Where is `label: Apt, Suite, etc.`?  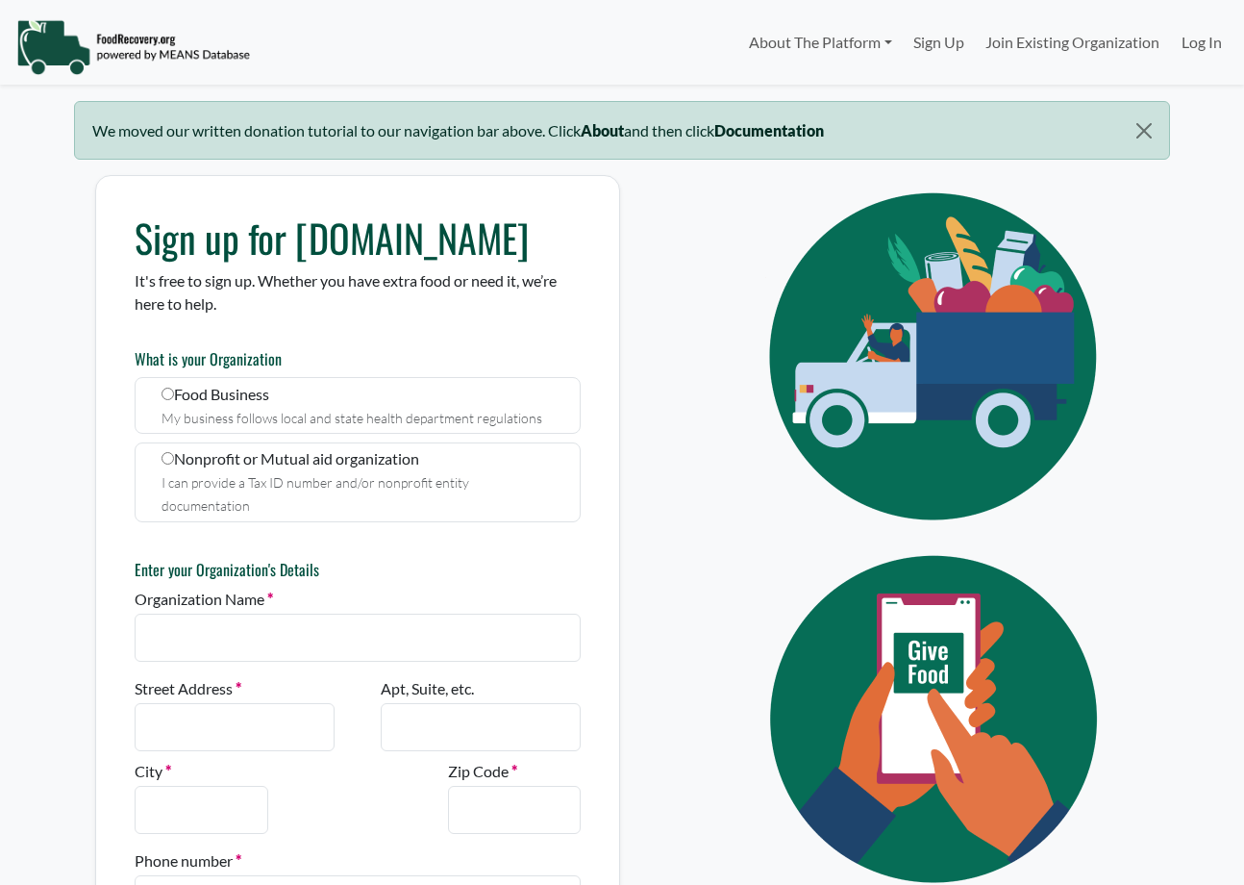 label: Apt, Suite, etc. is located at coordinates (427, 688).